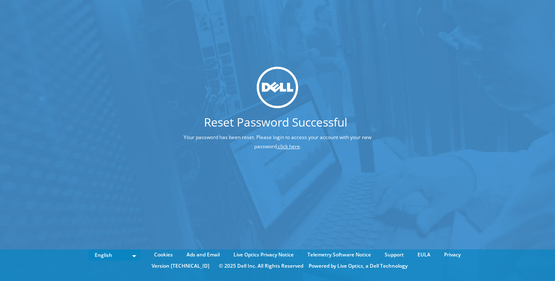 This screenshot has height=281, width=555. I want to click on a: Support, so click(394, 254).